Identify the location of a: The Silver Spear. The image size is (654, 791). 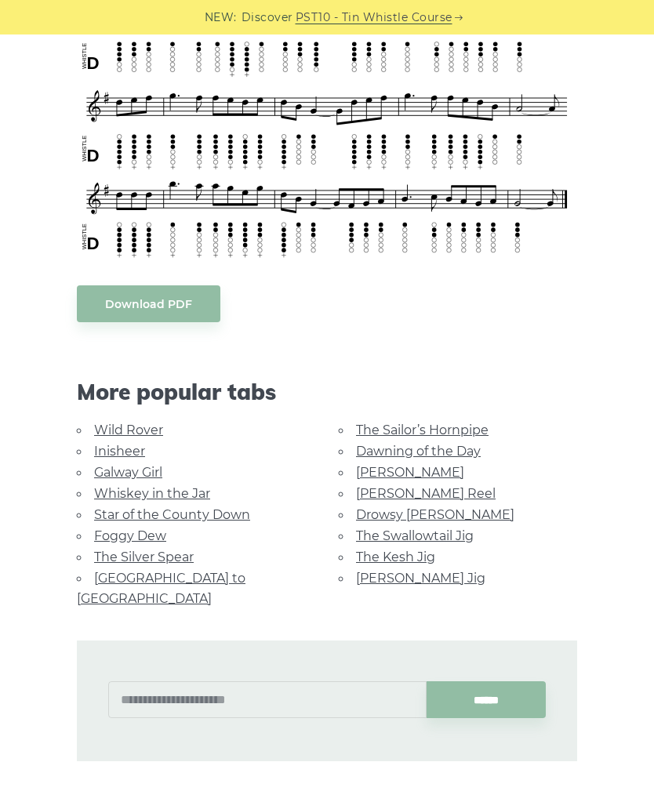
(143, 557).